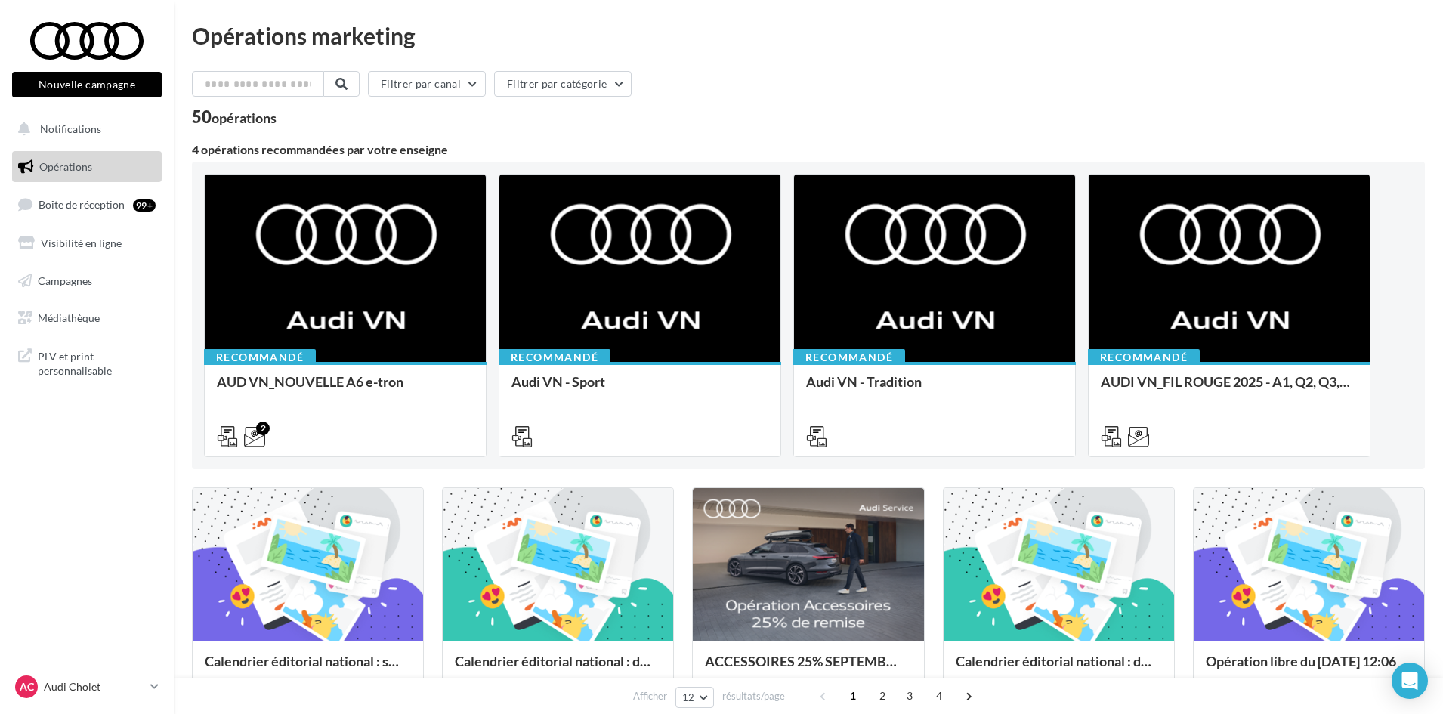 The height and width of the screenshot is (714, 1443). I want to click on span: Boîte de réception, so click(82, 204).